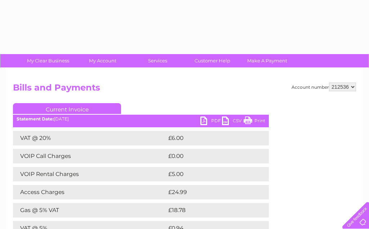 The image size is (369, 229). I want to click on td: £6.00, so click(209, 138).